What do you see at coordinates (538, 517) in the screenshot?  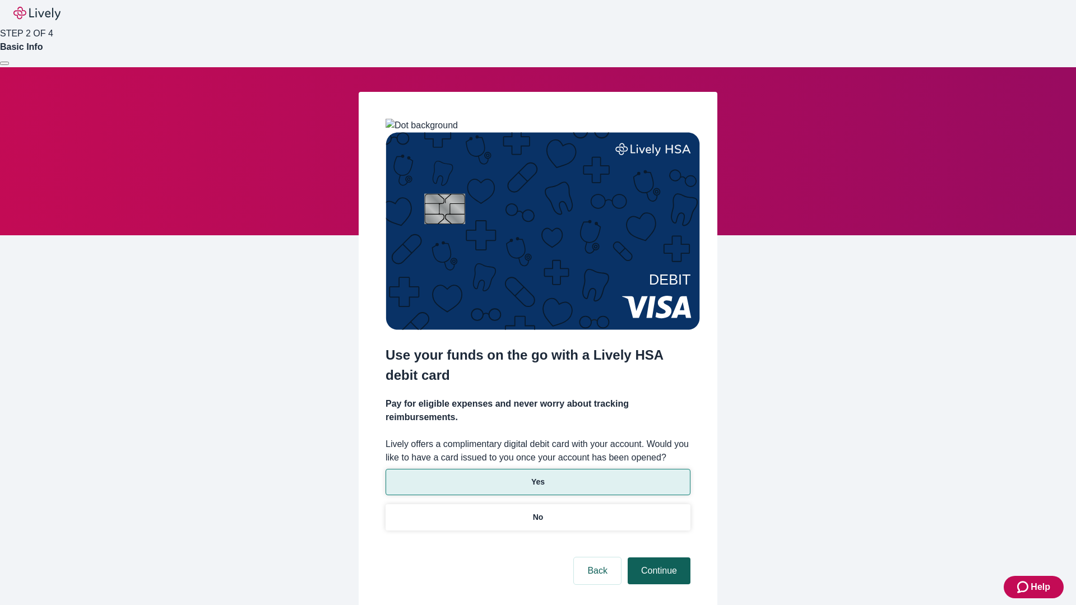 I see `button: No` at bounding box center [538, 517].